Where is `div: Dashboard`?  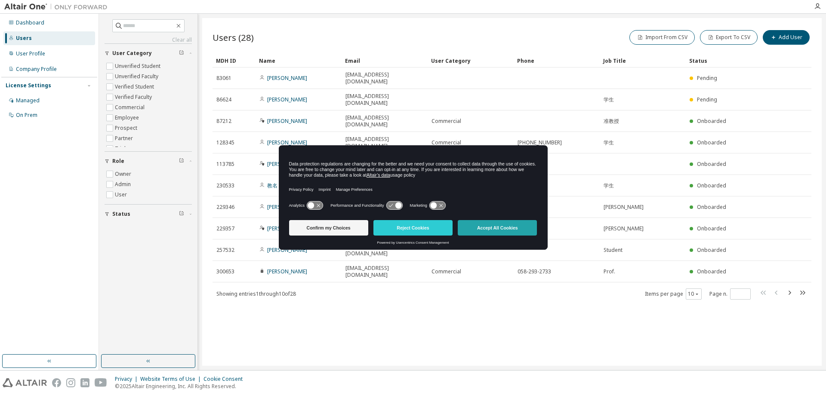 div: Dashboard is located at coordinates (30, 23).